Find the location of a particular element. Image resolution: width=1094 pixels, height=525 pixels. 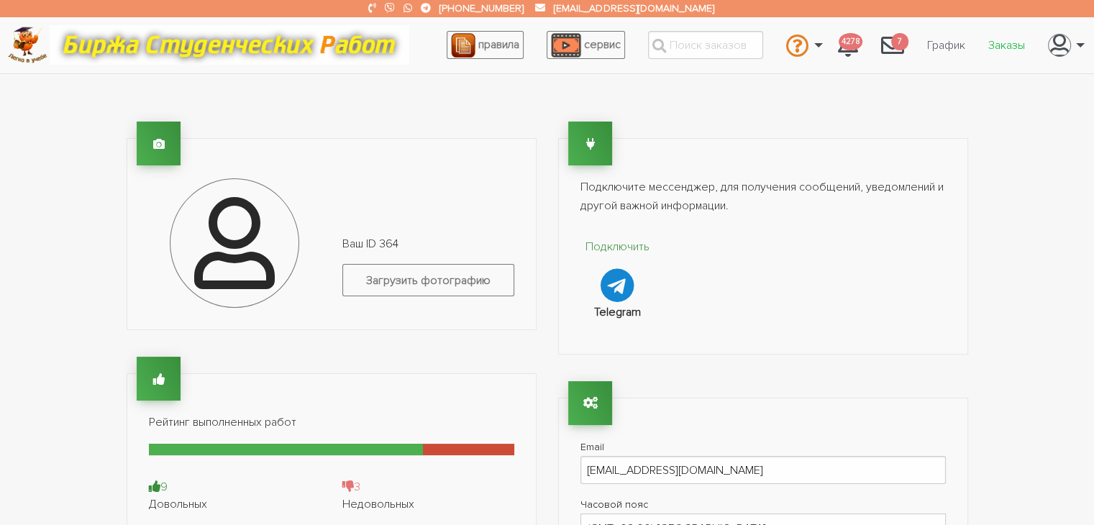

input: Поиск заказов is located at coordinates (706, 45).